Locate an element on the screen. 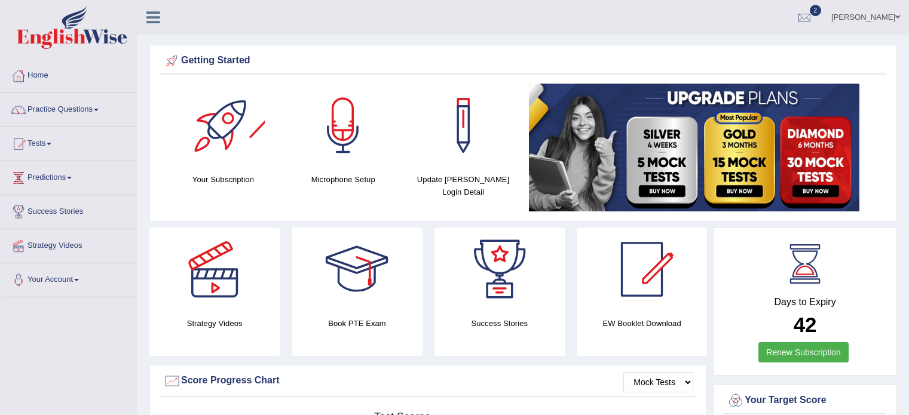 This screenshot has height=415, width=909. h4: Strategy Videos is located at coordinates (215, 323).